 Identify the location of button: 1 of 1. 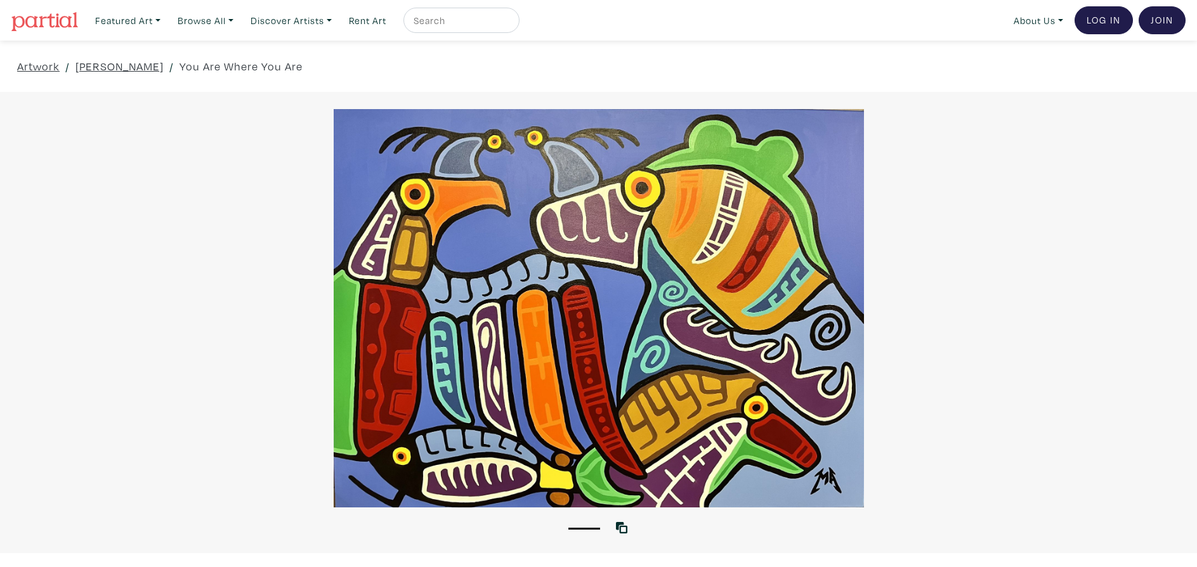
(584, 528).